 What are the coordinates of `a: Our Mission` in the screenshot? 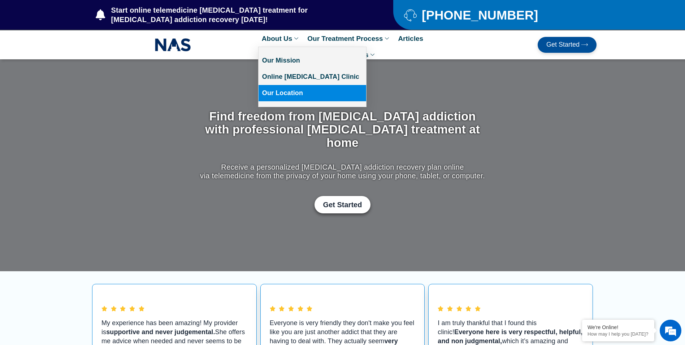 It's located at (312, 60).